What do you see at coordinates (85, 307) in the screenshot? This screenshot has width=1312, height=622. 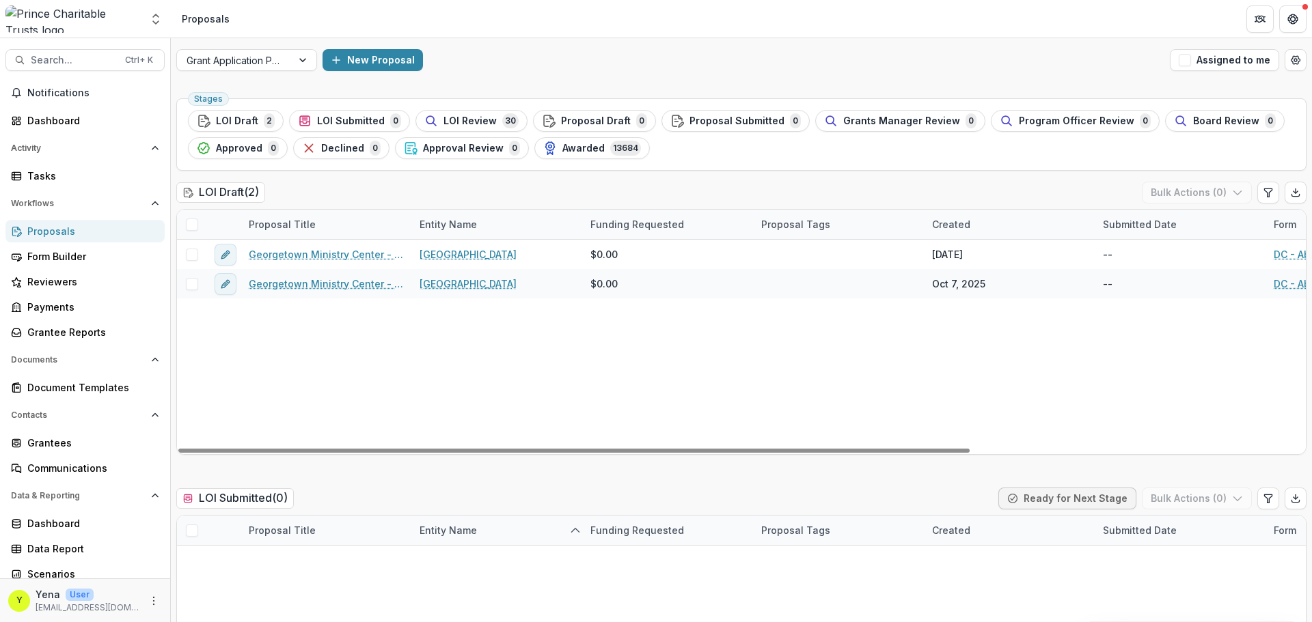 I see `a: Payments` at bounding box center [85, 307].